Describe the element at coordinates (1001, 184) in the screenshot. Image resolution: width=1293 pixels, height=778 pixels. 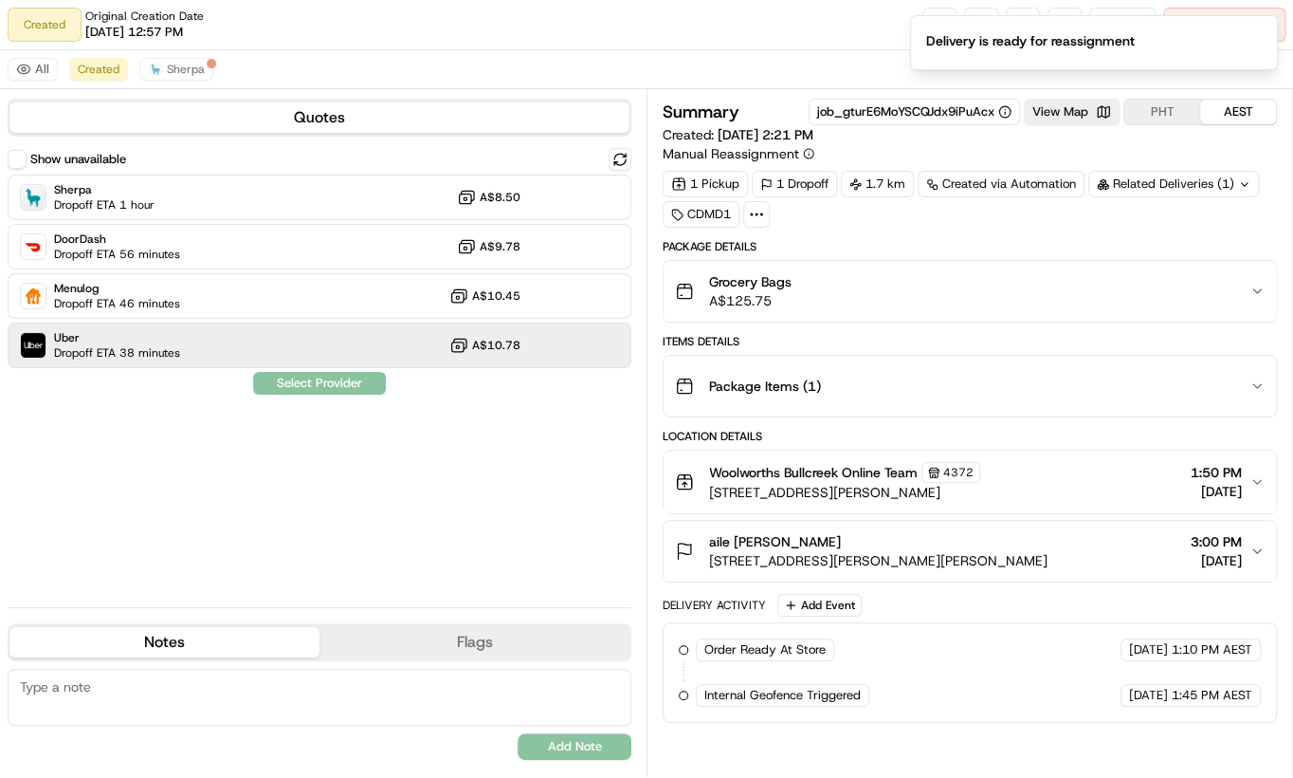
I see `div: Created via Automation` at that location.